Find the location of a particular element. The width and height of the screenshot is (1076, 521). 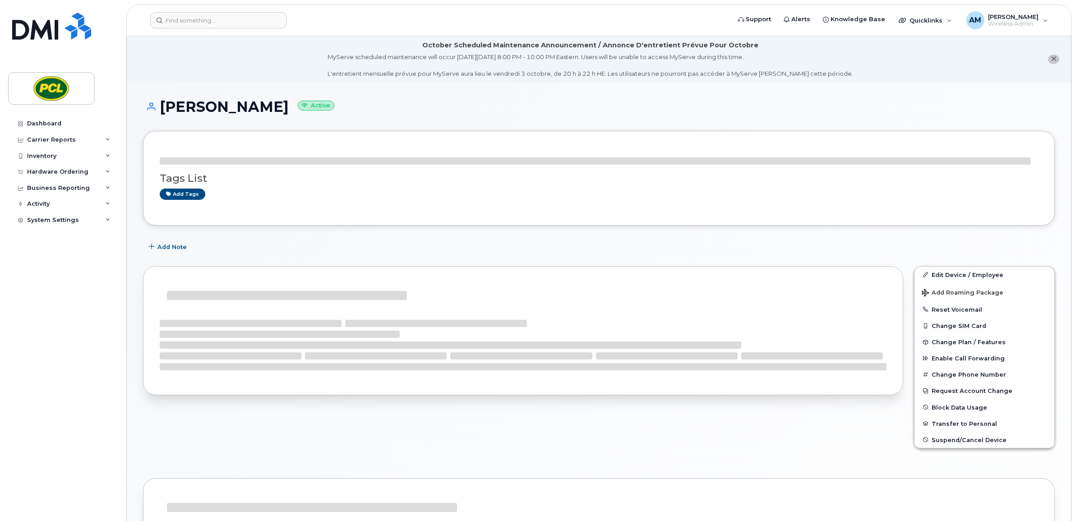

a: Edit Device / Employee is located at coordinates (985, 275).